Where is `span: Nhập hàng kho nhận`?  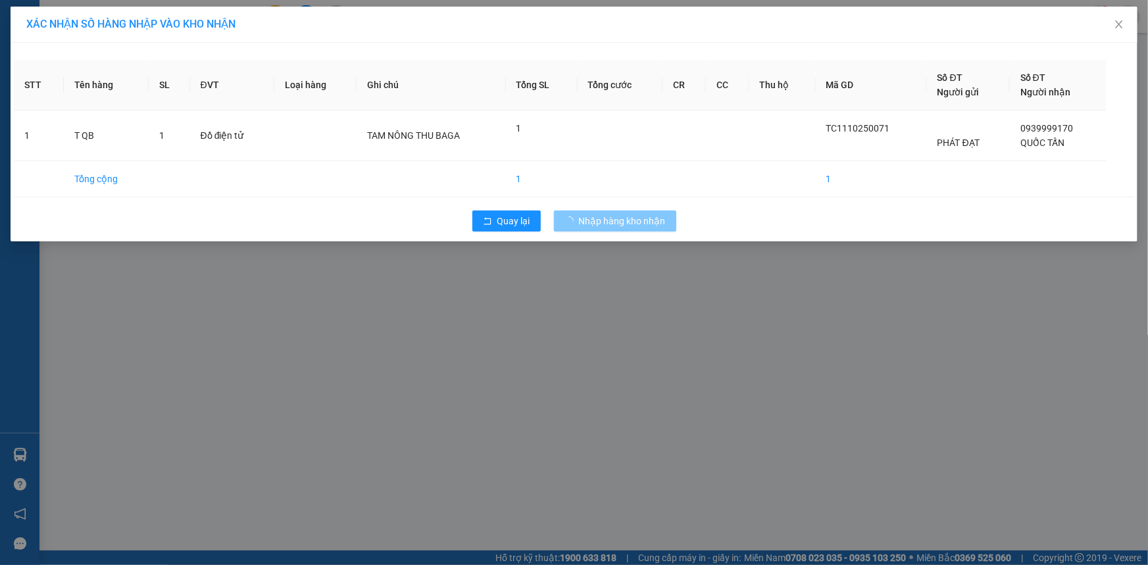
span: Nhập hàng kho nhận is located at coordinates (622, 221).